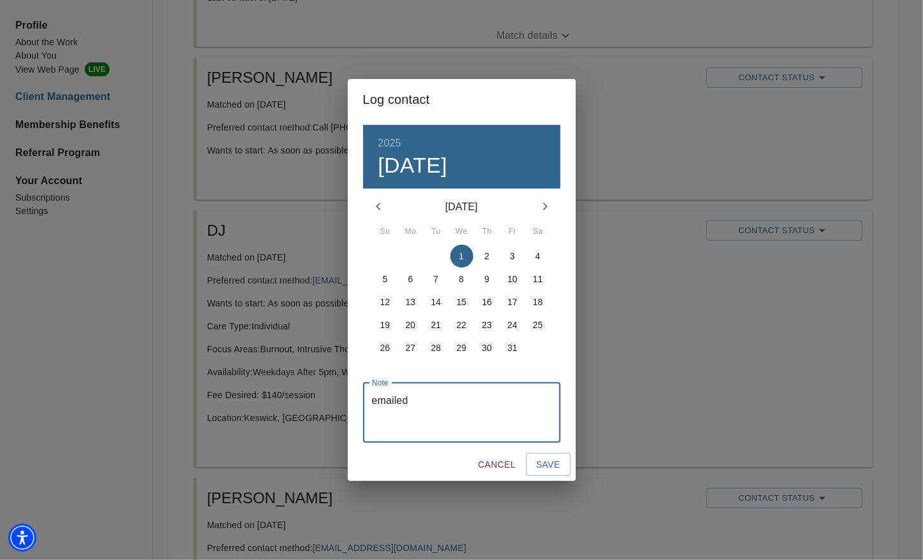 The image size is (923, 560). I want to click on p: 14, so click(436, 302).